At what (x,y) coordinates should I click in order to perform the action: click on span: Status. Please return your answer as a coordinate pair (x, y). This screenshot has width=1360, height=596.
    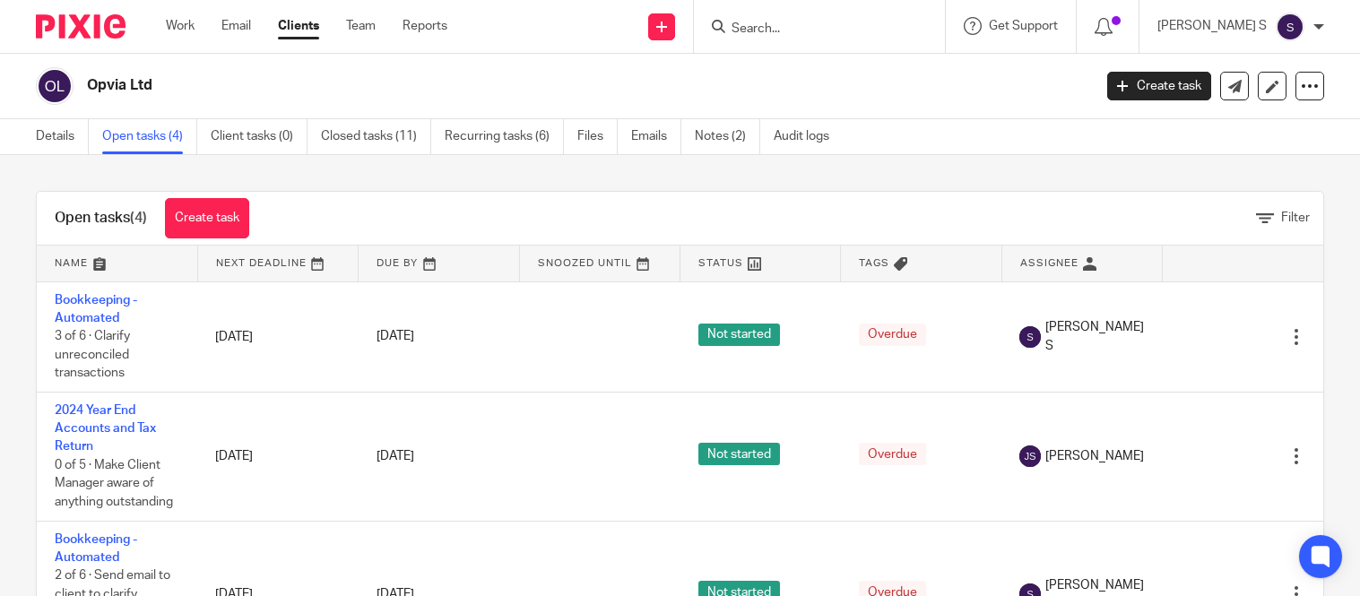
    Looking at the image, I should click on (721, 263).